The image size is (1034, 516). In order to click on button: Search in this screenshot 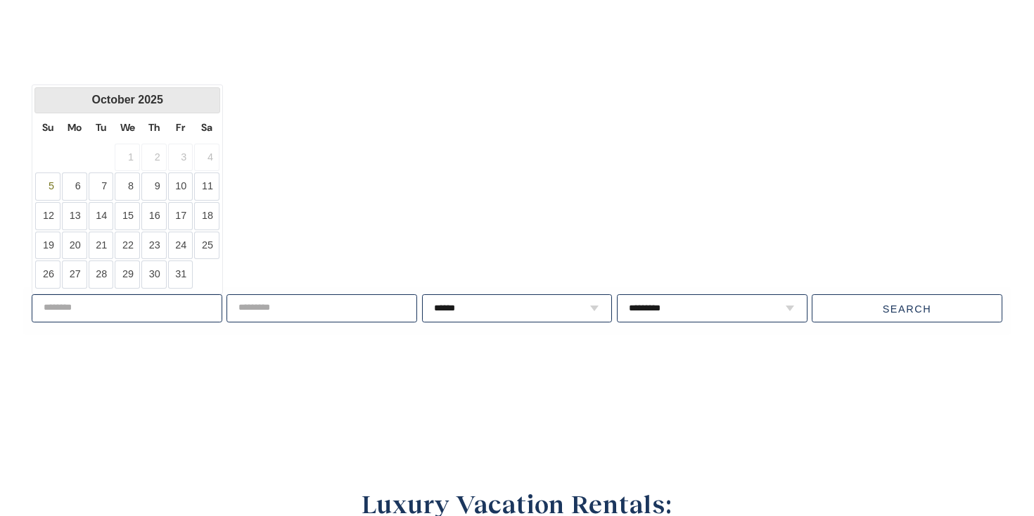, I will do `click(907, 308)`.